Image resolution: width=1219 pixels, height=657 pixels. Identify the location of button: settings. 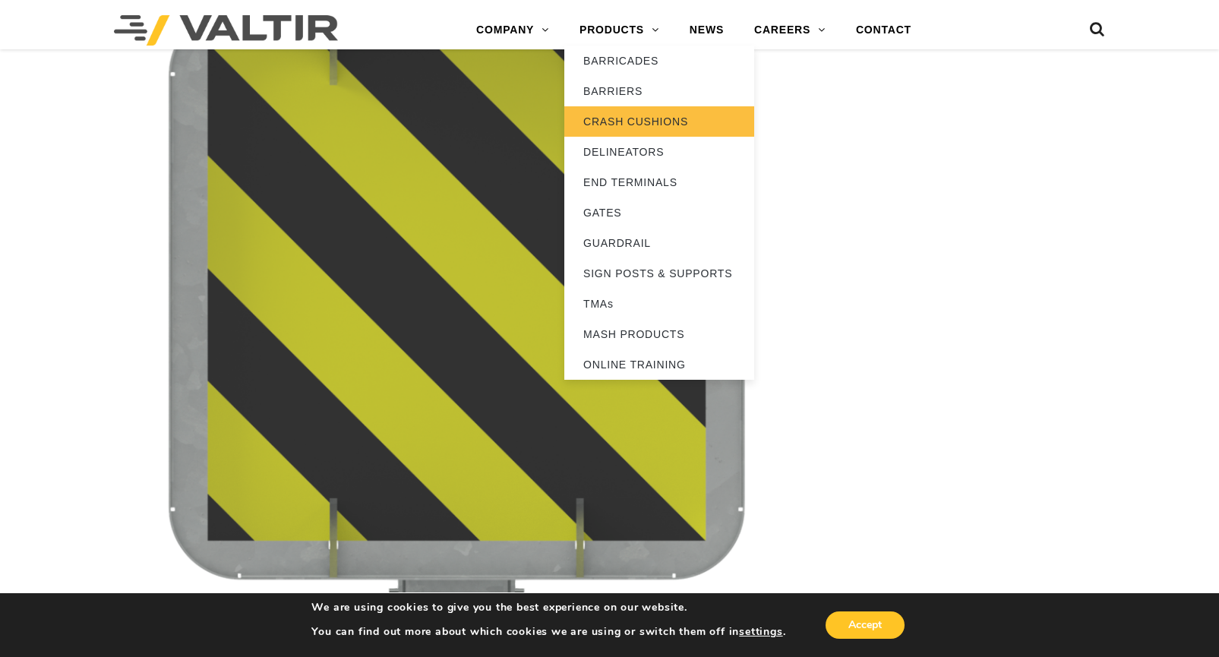
(760, 632).